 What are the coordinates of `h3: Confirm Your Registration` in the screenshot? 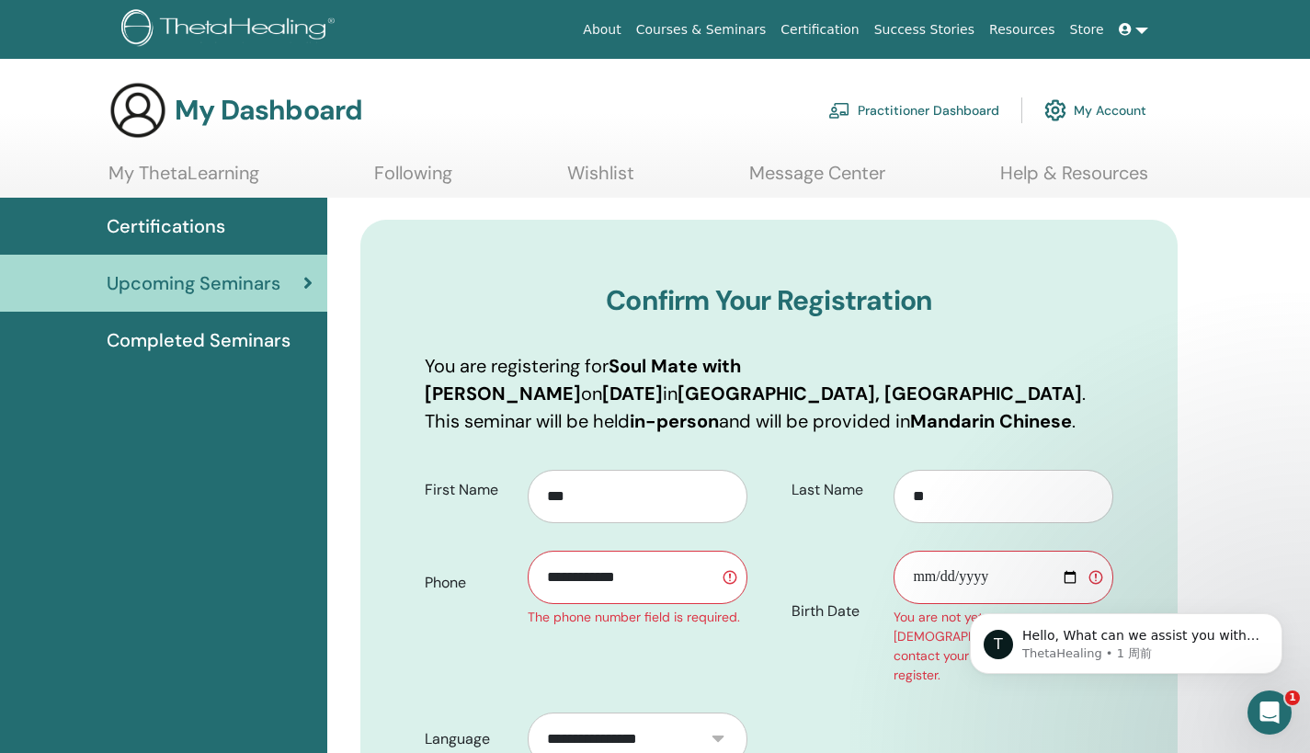 It's located at (768, 301).